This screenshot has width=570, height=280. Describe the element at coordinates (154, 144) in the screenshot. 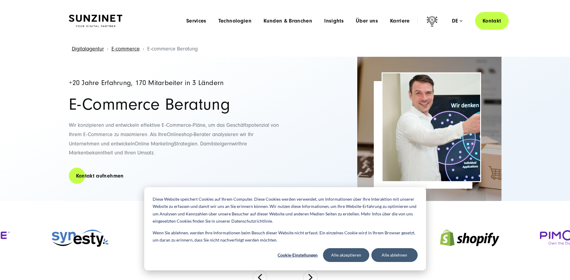

I see `span: Online Marketing` at that location.